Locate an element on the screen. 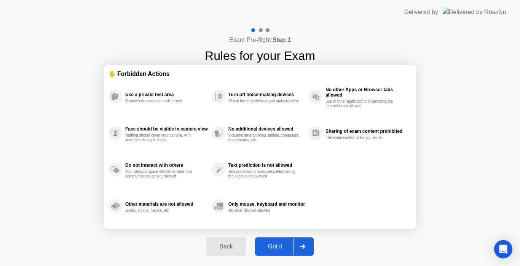 The image size is (520, 266). div: Your physical space should be clear and communication apps turned off is located at coordinates (161, 174).